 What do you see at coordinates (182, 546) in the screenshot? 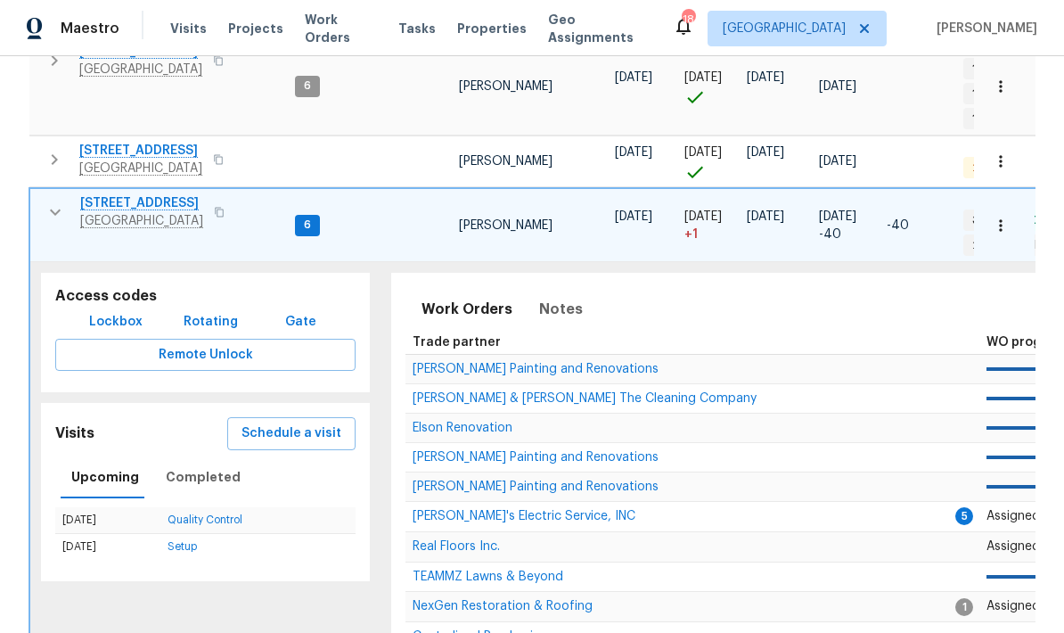
I see `a: Setup` at bounding box center [182, 546].